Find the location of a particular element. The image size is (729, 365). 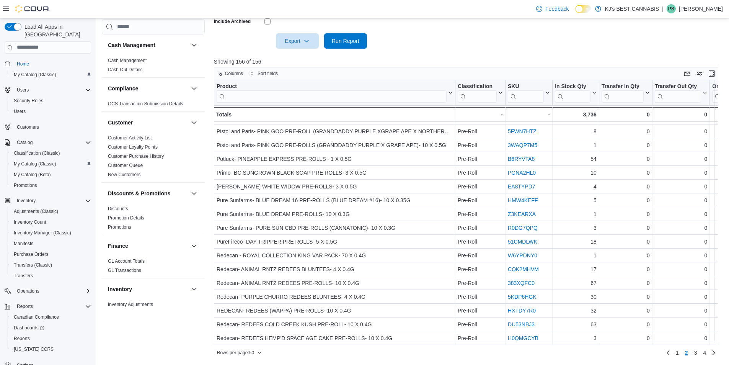

span: Operations is located at coordinates (28, 291).